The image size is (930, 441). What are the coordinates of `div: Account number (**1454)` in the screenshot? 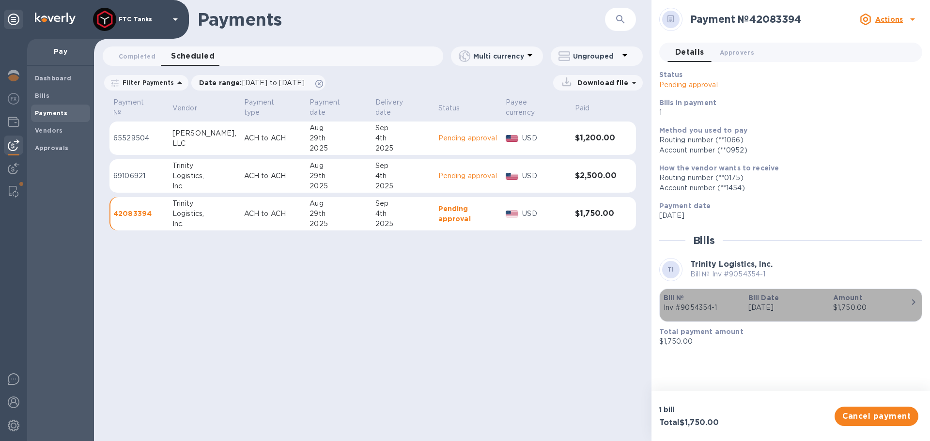 It's located at (787, 188).